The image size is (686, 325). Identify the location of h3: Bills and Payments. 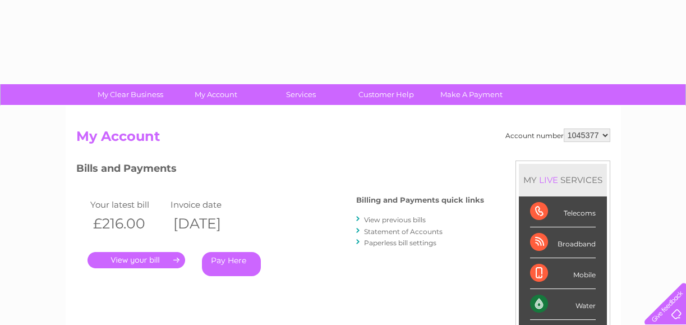
(280, 170).